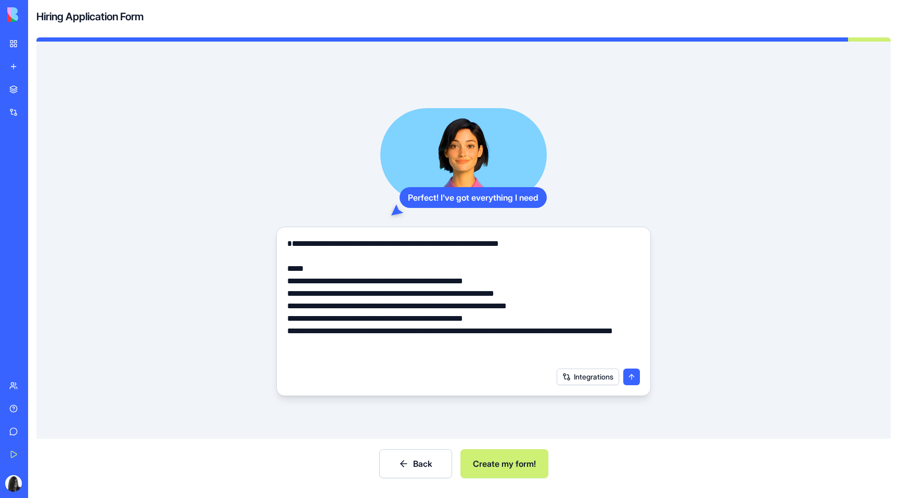  Describe the element at coordinates (504, 464) in the screenshot. I see `button: Create my form!` at that location.